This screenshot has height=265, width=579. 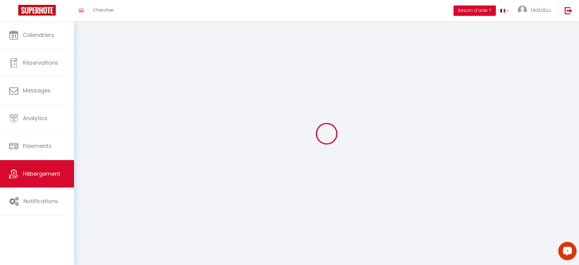 I want to click on img: Super Booking, so click(x=37, y=10).